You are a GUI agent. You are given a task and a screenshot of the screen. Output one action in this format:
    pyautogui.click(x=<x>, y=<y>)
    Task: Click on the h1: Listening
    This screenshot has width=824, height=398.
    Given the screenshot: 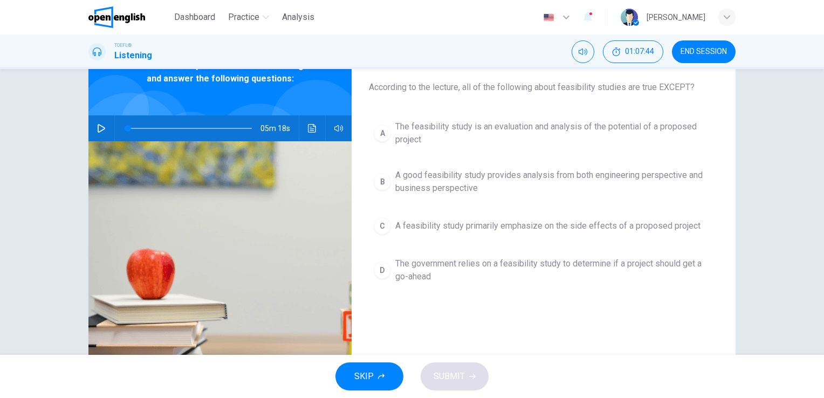 What is the action you would take?
    pyautogui.click(x=133, y=56)
    